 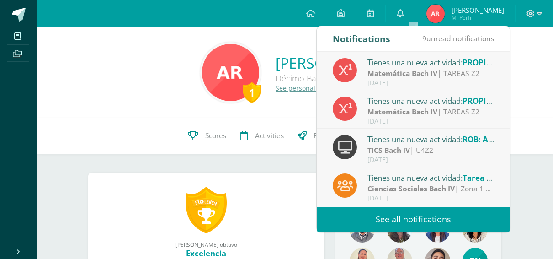 What do you see at coordinates (431, 150) in the screenshot?
I see `div: | U4Z2` at bounding box center [431, 150].